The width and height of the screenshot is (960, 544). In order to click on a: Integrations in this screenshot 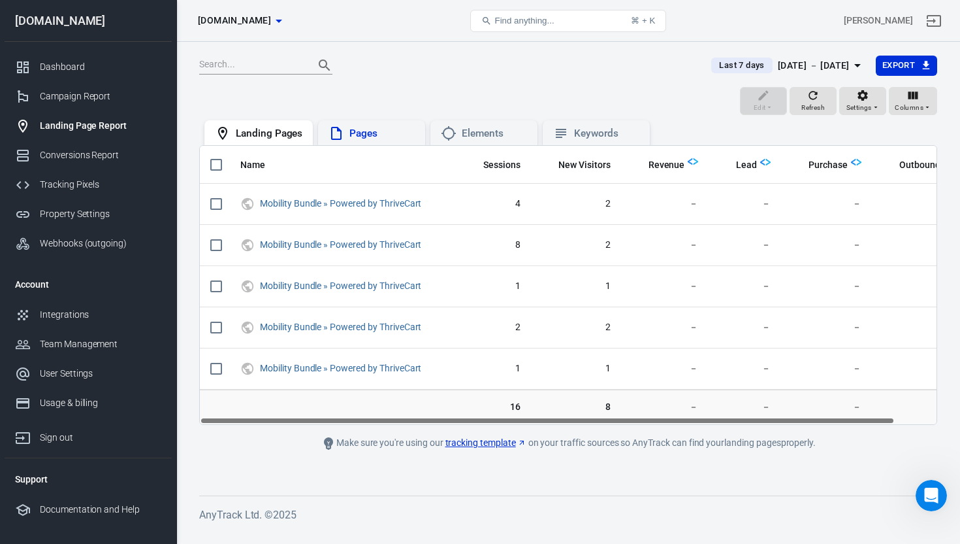, I will do `click(88, 314)`.